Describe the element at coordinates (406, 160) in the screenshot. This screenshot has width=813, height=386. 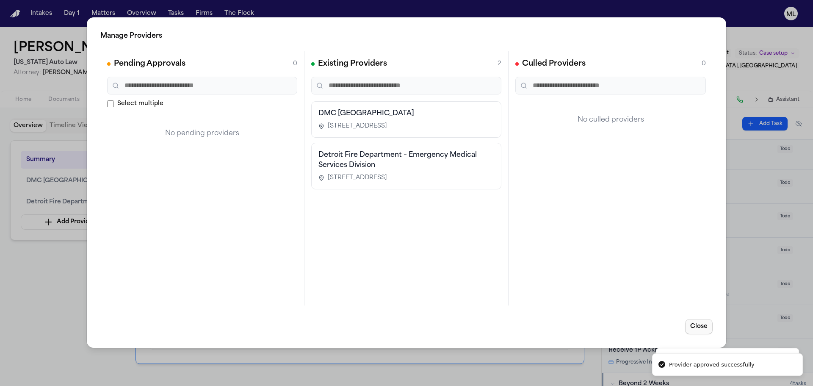
I see `h3: Detroit Fire Department – Emergency Medical Services Division` at that location.